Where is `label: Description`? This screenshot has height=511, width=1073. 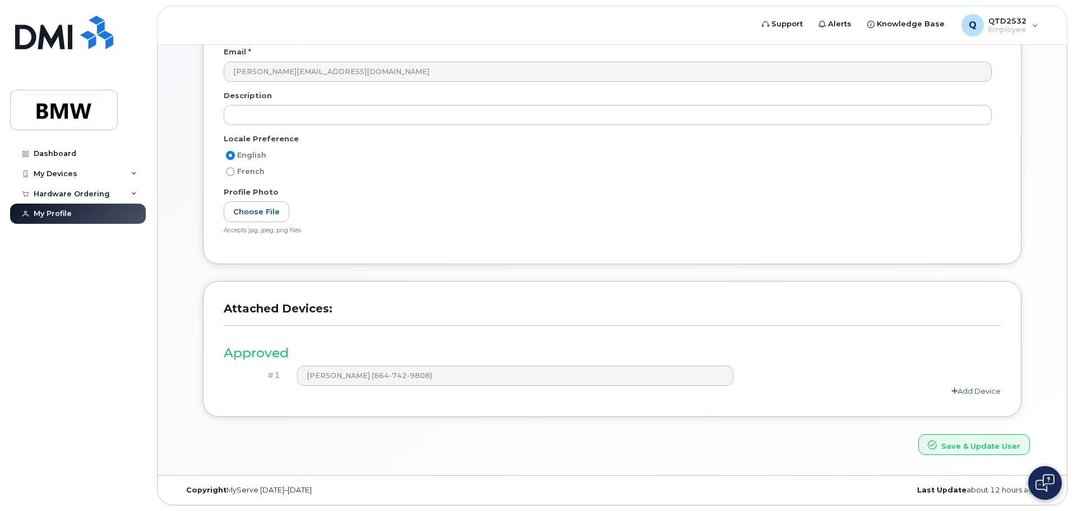 label: Description is located at coordinates (248, 95).